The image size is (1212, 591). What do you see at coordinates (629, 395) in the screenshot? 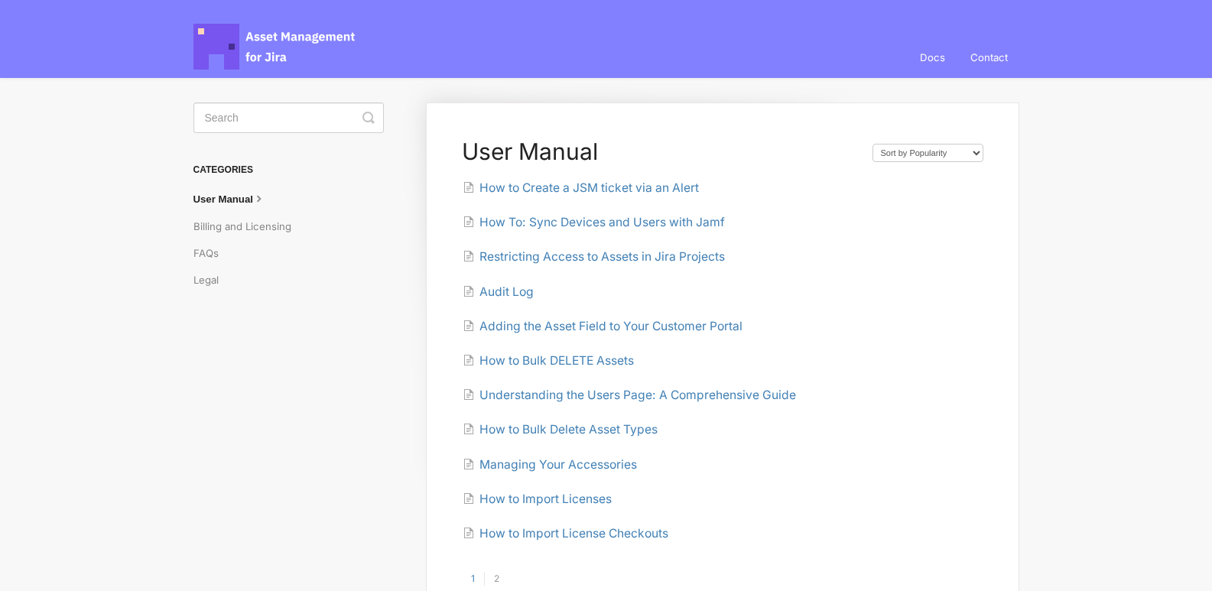
I see `a: Understanding the Users Page: A Comprehensive Guide` at bounding box center [629, 395].